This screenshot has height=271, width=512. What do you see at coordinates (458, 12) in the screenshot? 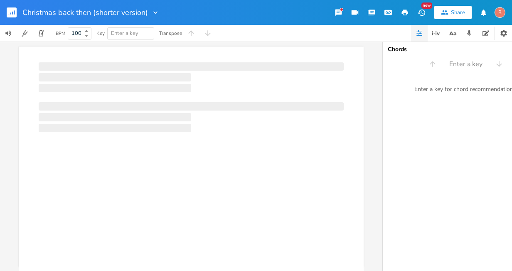
I see `div: Share` at bounding box center [458, 12].